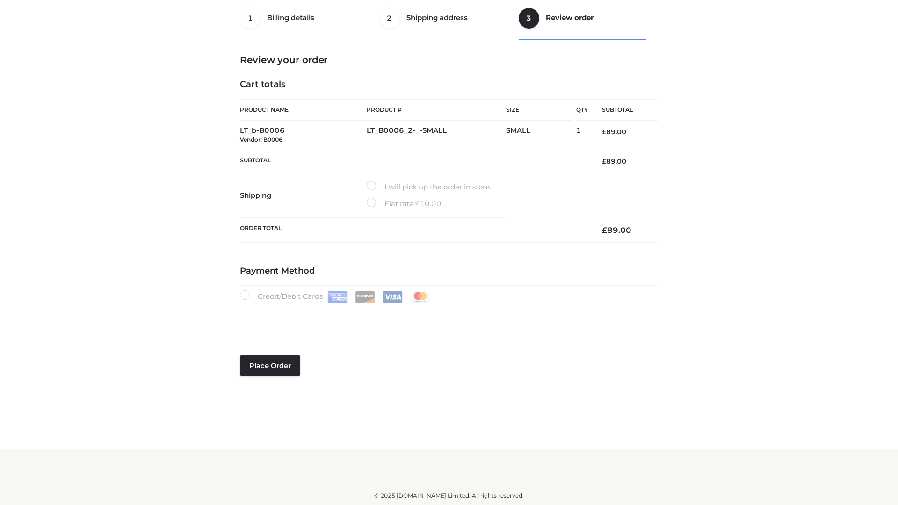 The image size is (898, 505). I want to click on button: Place order, so click(270, 366).